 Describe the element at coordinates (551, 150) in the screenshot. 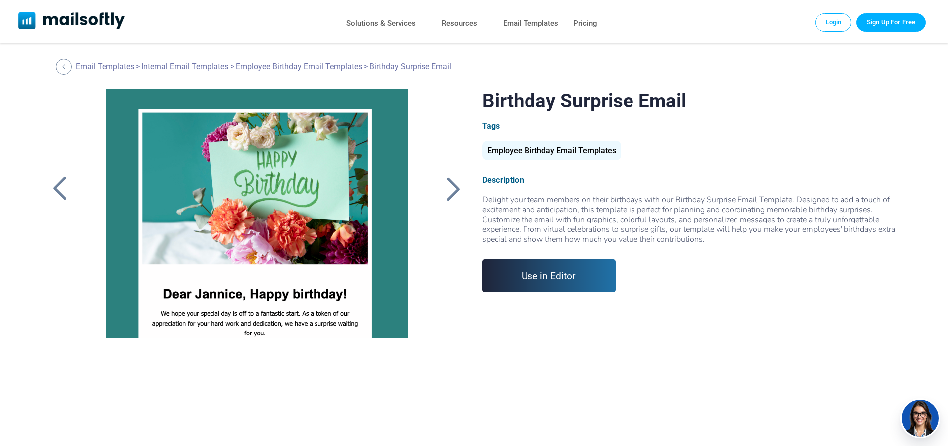

I see `div: Employee Birthday Email Templates` at that location.